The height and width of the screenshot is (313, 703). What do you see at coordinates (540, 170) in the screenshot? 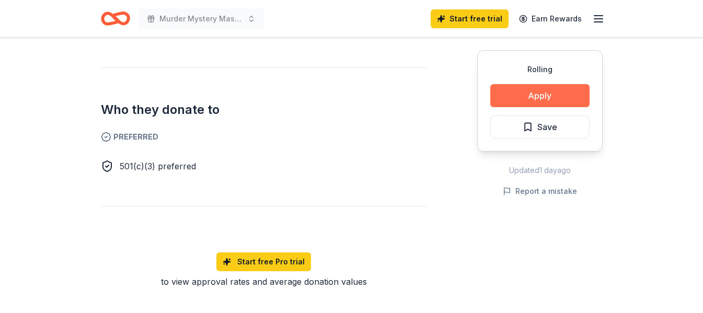
I see `div: Updated 1 day ago` at bounding box center [540, 170].